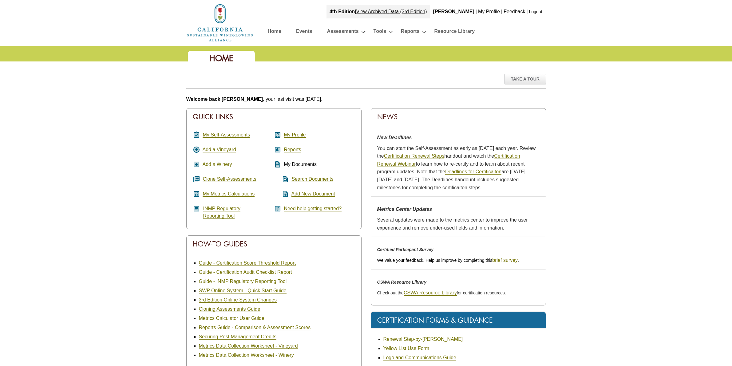 This screenshot has height=366, width=732. I want to click on a: Clone Self-Assessments, so click(229, 179).